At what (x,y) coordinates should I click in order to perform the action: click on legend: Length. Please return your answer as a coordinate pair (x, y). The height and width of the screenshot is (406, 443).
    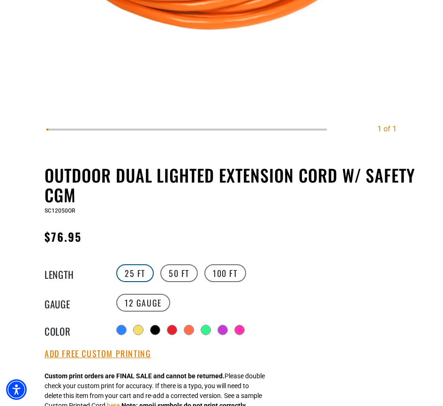
    Looking at the image, I should click on (68, 273).